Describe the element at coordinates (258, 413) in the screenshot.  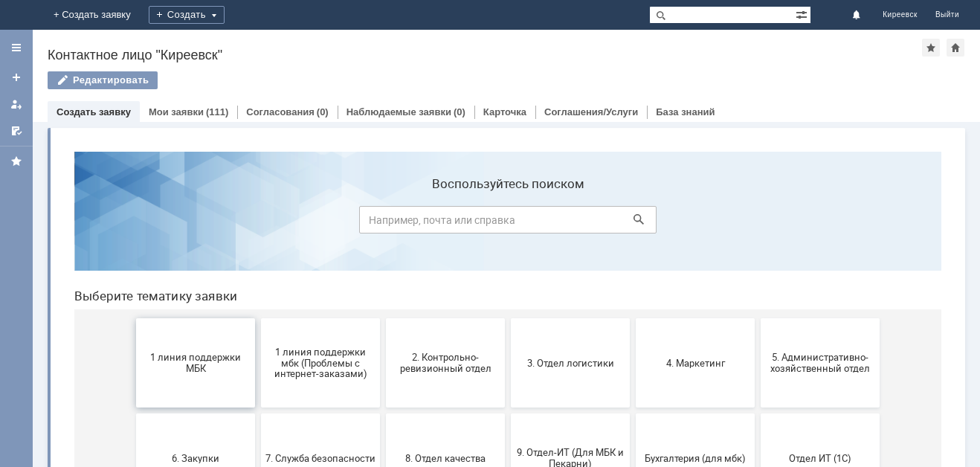
I see `button: Отдел-ИТ (Офис)` at that location.